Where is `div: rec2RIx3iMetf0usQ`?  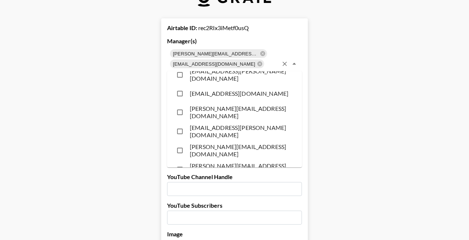
div: rec2RIx3iMetf0usQ is located at coordinates (235, 28).